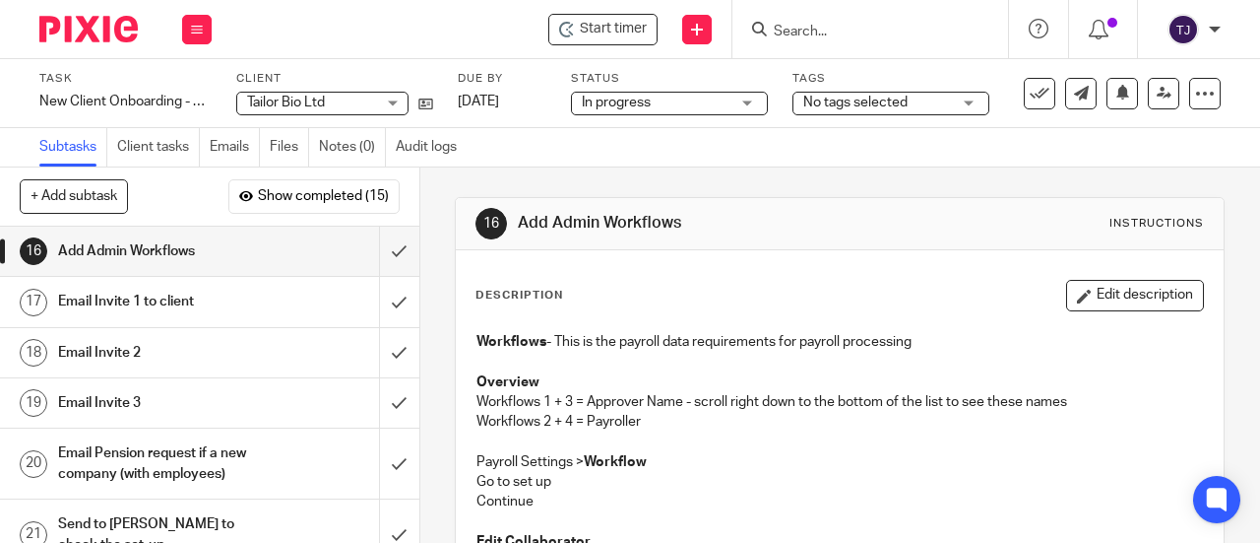 The width and height of the screenshot is (1260, 543). Describe the element at coordinates (286, 102) in the screenshot. I see `span: Tailor Bio Ltd` at that location.